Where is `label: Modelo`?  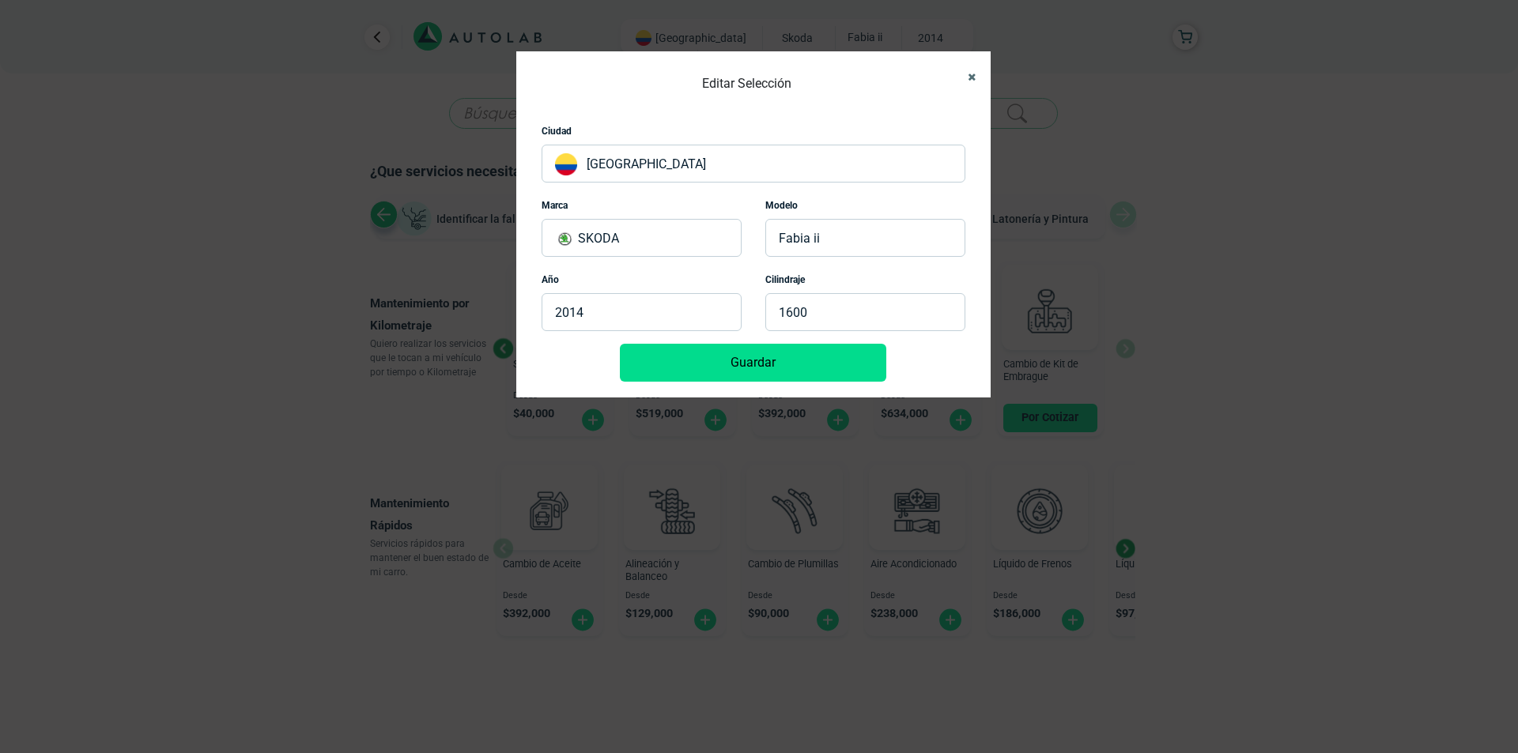 label: Modelo is located at coordinates (781, 206).